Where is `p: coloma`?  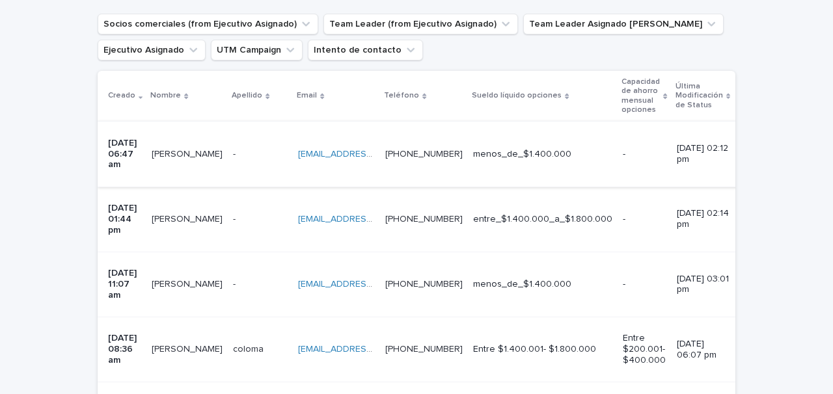 p: coloma is located at coordinates (249, 348).